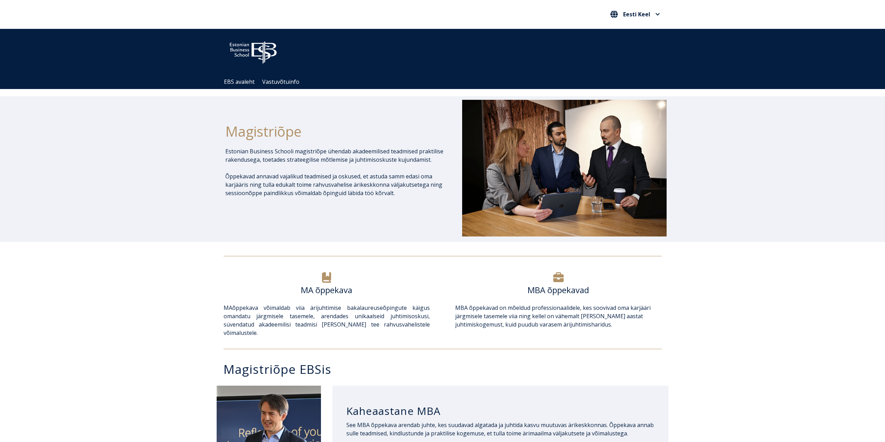 This screenshot has height=442, width=885. Describe the element at coordinates (500, 411) in the screenshot. I see `h3: Kaheaastane MBA` at that location.